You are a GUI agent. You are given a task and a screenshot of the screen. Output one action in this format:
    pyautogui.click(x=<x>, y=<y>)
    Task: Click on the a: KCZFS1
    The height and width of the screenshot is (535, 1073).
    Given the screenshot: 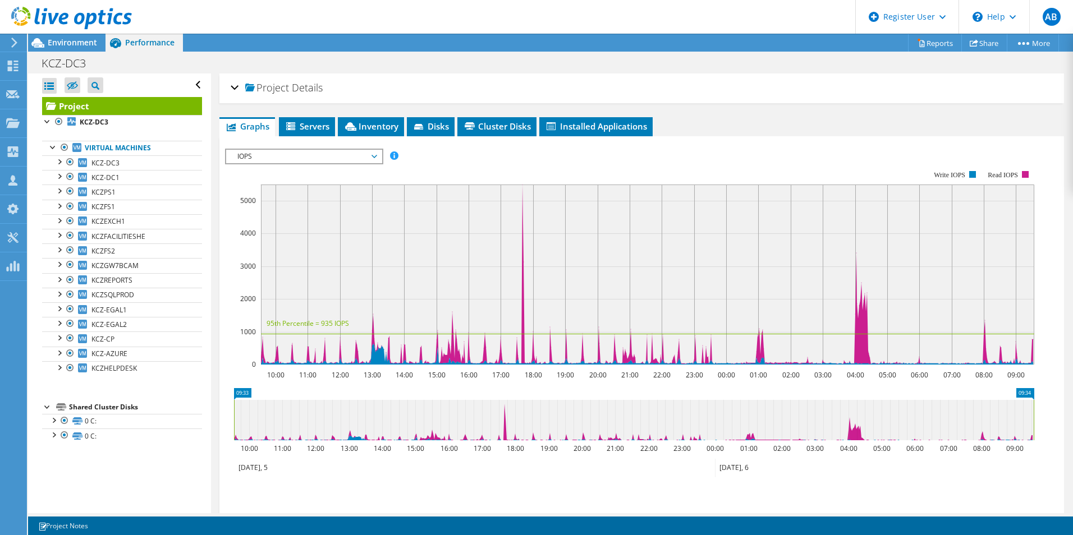 What is the action you would take?
    pyautogui.click(x=122, y=207)
    